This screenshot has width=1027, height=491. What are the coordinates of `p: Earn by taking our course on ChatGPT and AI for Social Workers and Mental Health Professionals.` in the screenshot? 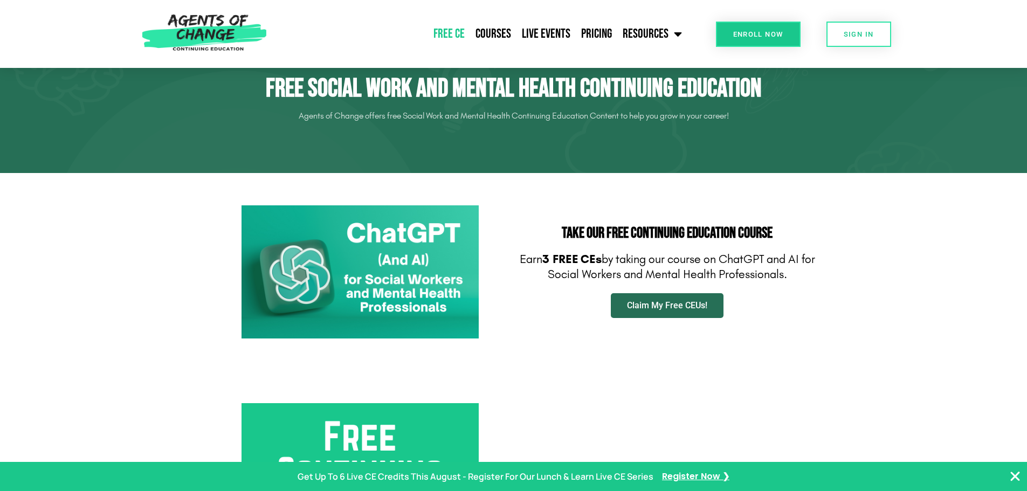 It's located at (667, 267).